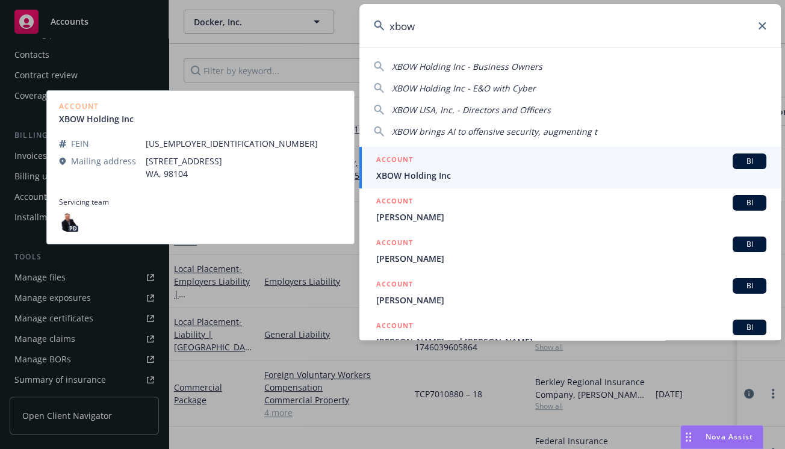 Image resolution: width=785 pixels, height=449 pixels. Describe the element at coordinates (570, 167) in the screenshot. I see `a: ACCOUNTBIXBOW Holding Inc` at that location.